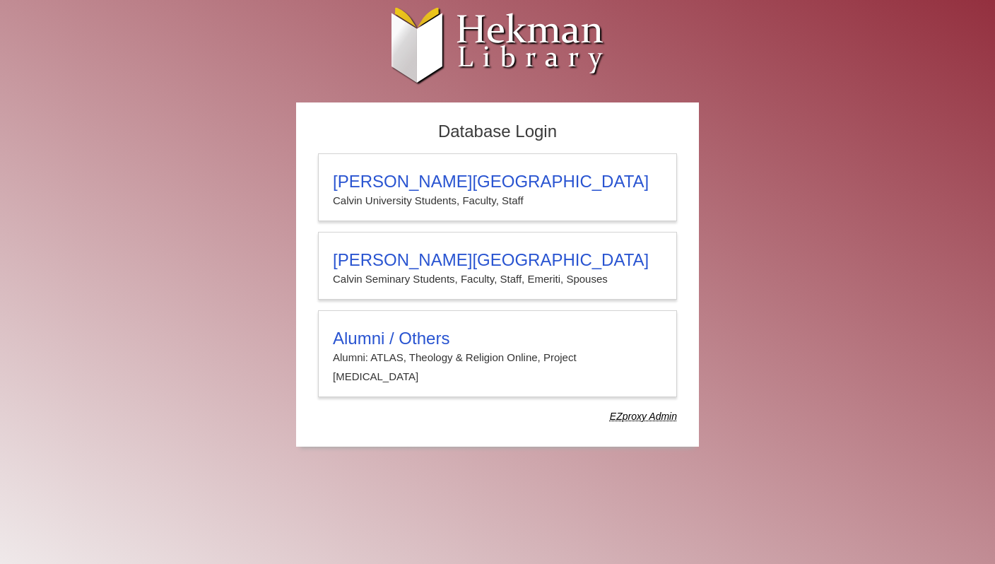 The image size is (995, 564). Describe the element at coordinates (497, 131) in the screenshot. I see `h2: Database Login` at that location.